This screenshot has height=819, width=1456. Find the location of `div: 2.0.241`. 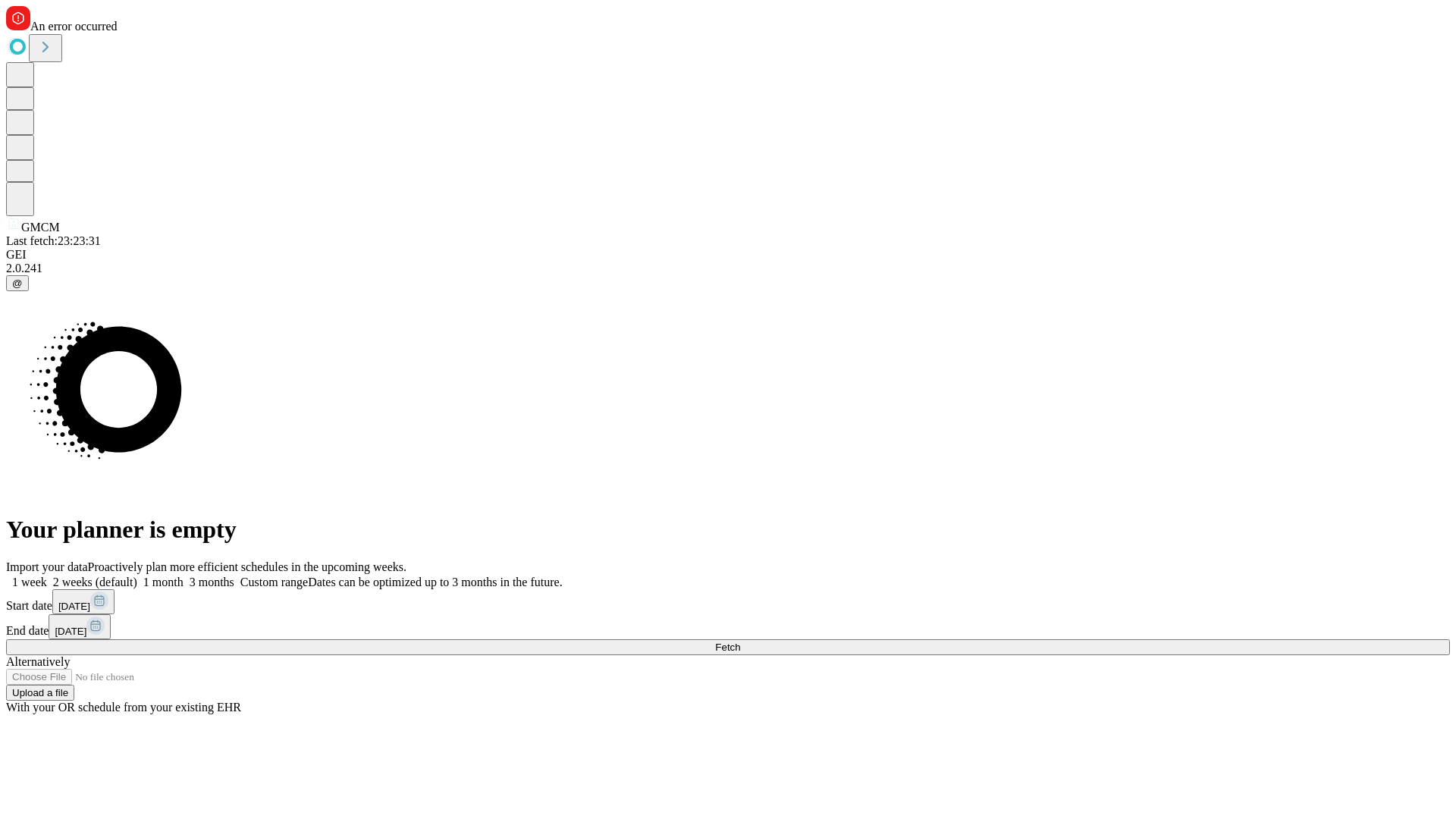

div: 2.0.241 is located at coordinates (728, 269).